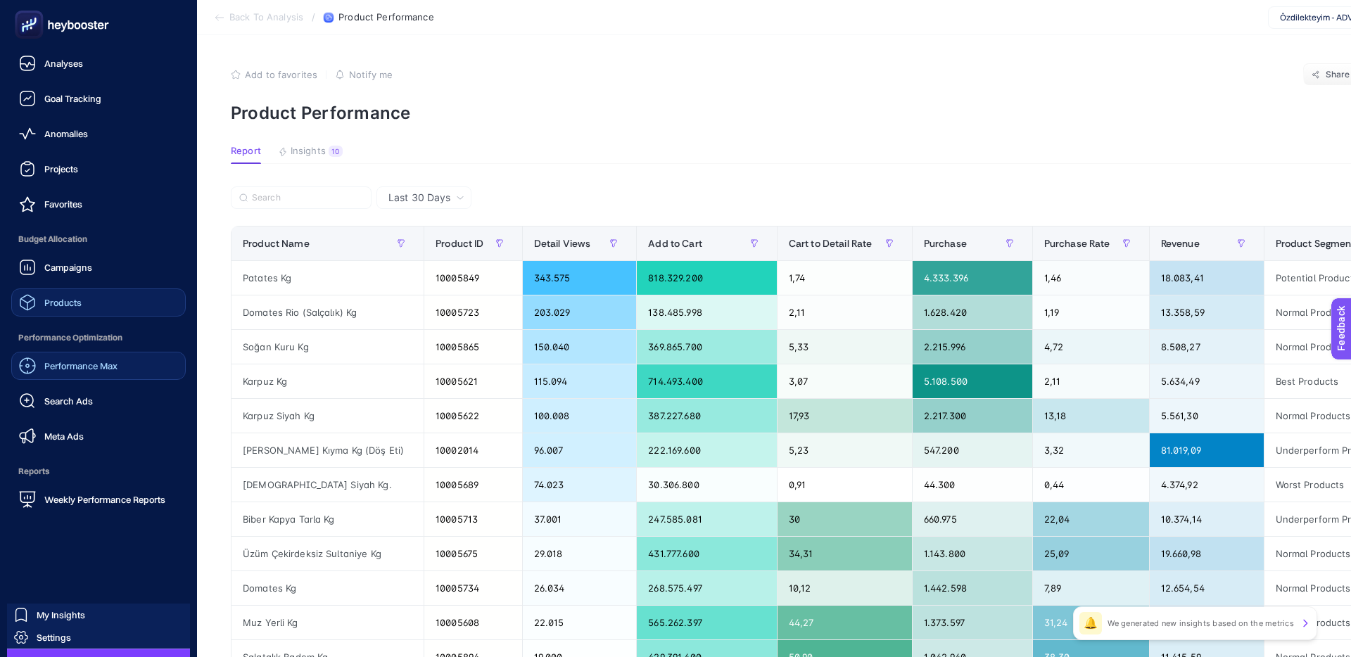 This screenshot has width=1351, height=657. What do you see at coordinates (580, 623) in the screenshot?
I see `div: 22.015` at bounding box center [580, 623].